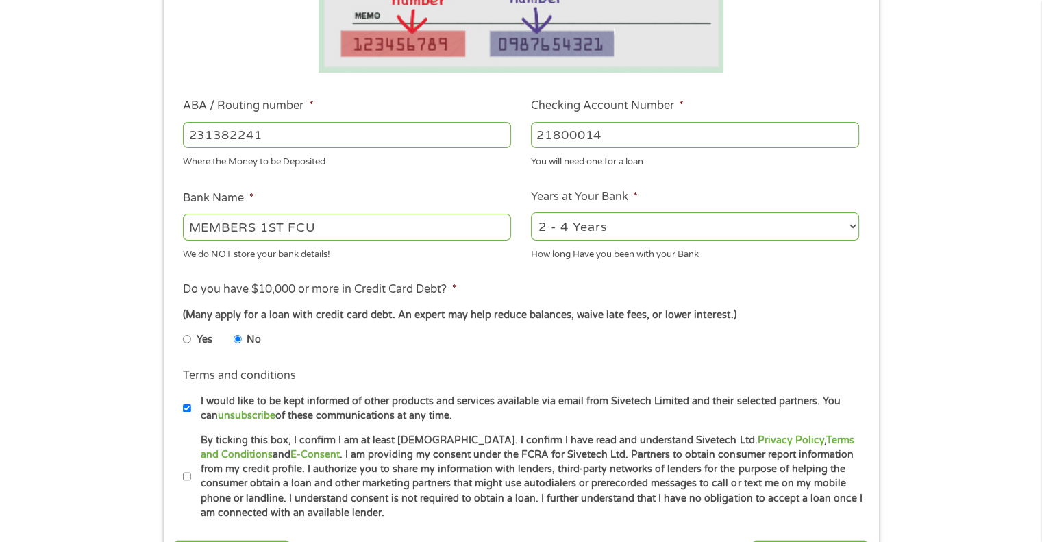  What do you see at coordinates (584, 197) in the screenshot?
I see `label: Years at Your Bank` at bounding box center [584, 197].